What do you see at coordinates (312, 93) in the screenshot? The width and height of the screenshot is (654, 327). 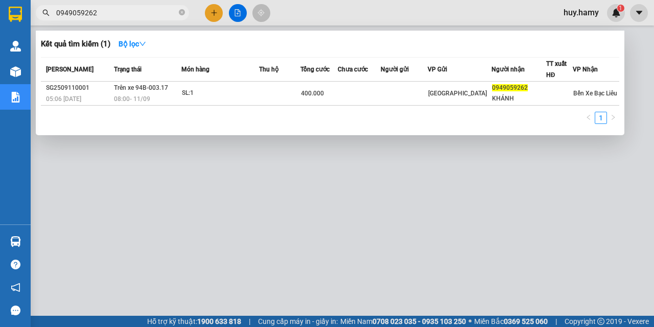 I see `span: 400.000` at bounding box center [312, 93].